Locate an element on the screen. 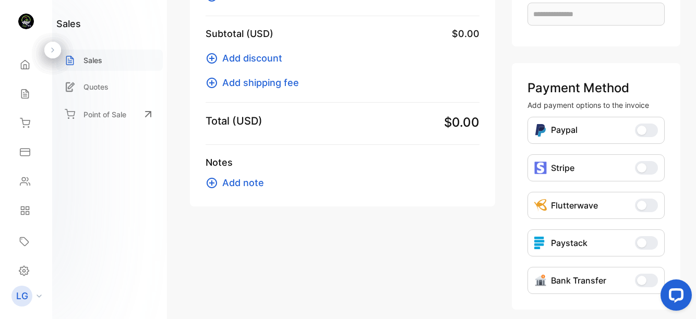  p: Paystack is located at coordinates (569, 243).